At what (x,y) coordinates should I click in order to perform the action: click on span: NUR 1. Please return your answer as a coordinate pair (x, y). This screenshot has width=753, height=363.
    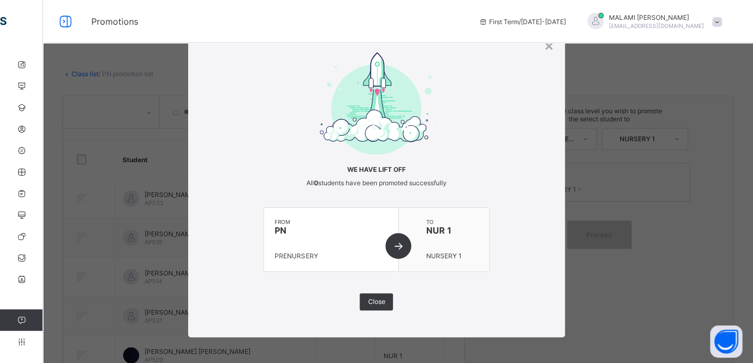
    Looking at the image, I should click on (451, 231).